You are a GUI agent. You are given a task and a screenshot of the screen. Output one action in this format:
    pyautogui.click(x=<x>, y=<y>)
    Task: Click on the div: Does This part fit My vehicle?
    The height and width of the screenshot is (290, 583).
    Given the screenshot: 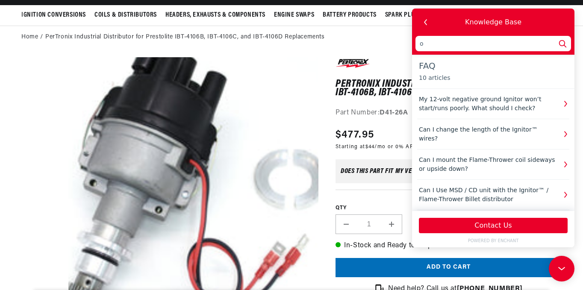 What is the action you would take?
    pyautogui.click(x=385, y=171)
    